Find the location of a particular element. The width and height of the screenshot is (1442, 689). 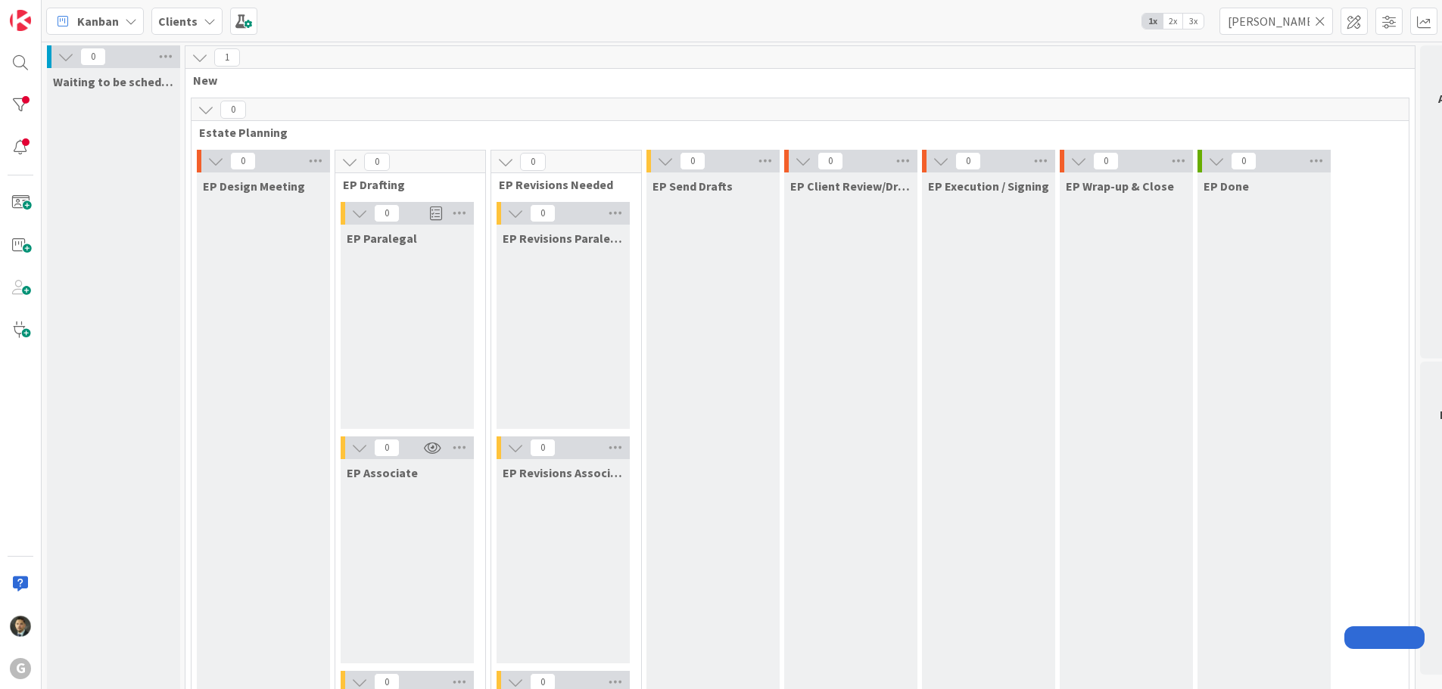

span: 3x is located at coordinates (1193, 21).